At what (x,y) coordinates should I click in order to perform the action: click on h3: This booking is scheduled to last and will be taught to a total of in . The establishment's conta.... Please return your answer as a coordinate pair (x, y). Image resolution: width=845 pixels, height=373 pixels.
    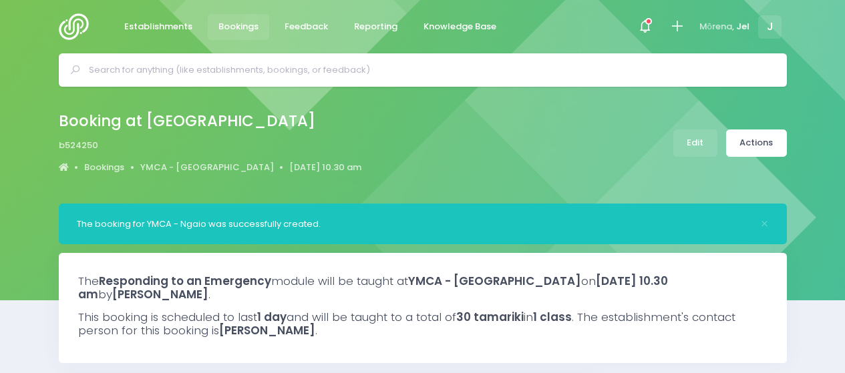
    Looking at the image, I should click on (423, 324).